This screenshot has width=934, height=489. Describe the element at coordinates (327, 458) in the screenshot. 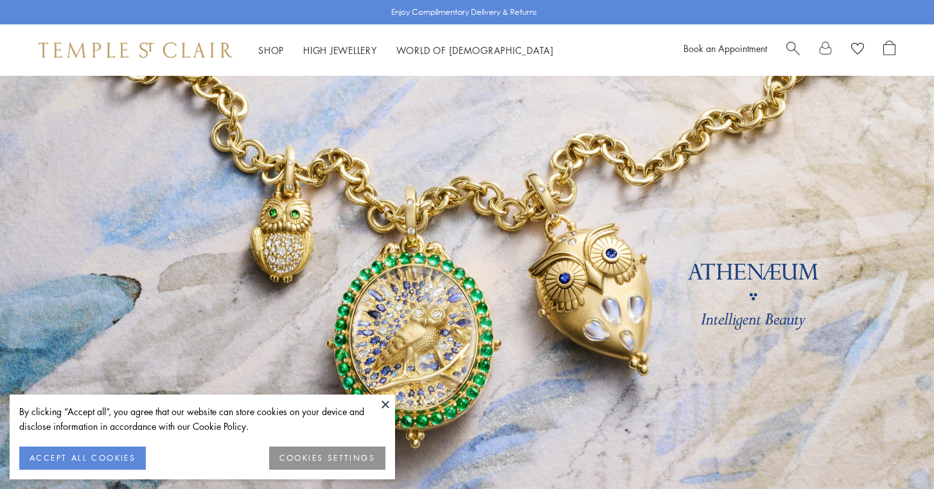

I see `button: COOKIES SETTINGS` at that location.